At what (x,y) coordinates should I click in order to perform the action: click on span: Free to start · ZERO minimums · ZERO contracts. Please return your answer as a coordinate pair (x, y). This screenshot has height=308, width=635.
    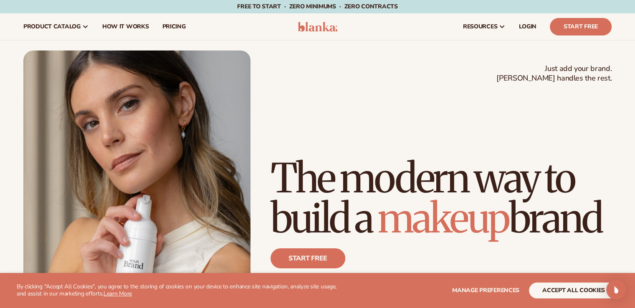
    Looking at the image, I should click on (317, 6).